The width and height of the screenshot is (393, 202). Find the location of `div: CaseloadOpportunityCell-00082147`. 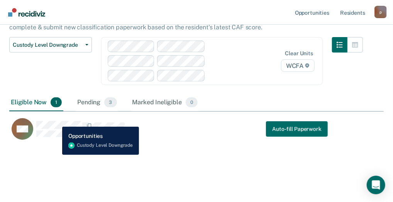

div: CaseloadOpportunityCell-00082147 is located at coordinates (173, 133).